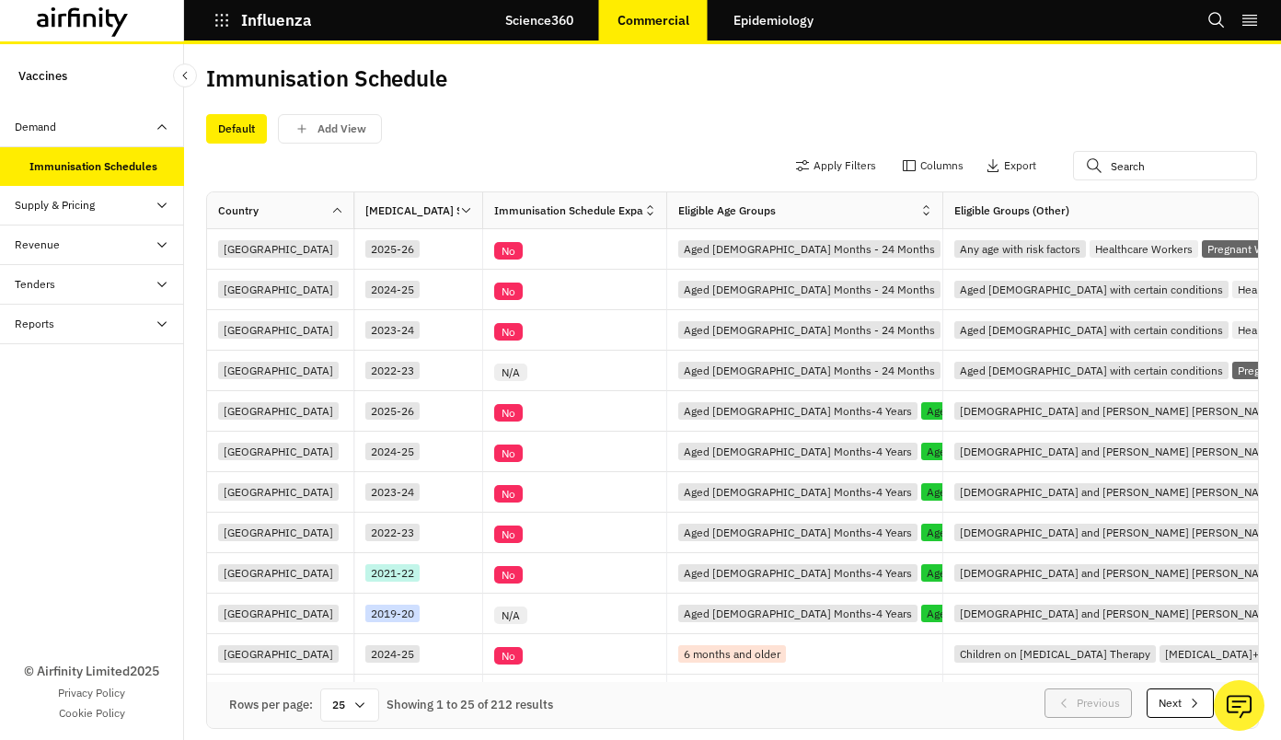 The width and height of the screenshot is (1281, 740). Describe the element at coordinates (392, 613) in the screenshot. I see `div: 2019-20` at that location.